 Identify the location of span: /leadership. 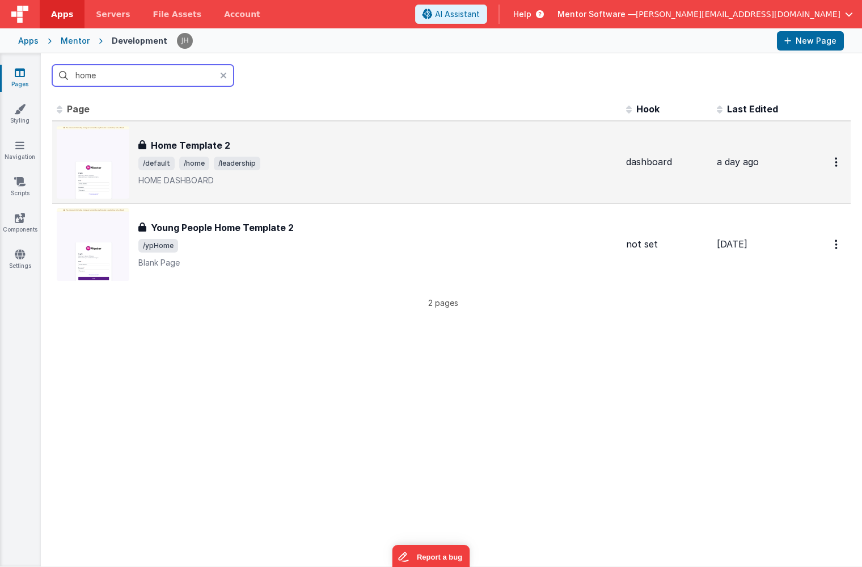
(237, 163).